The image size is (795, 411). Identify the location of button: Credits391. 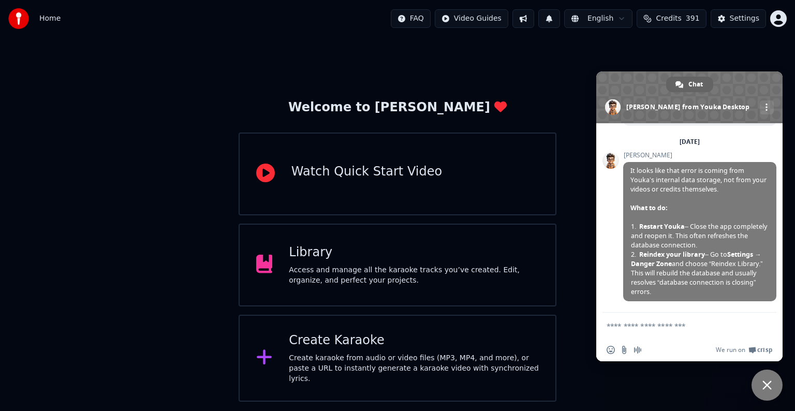
(671, 19).